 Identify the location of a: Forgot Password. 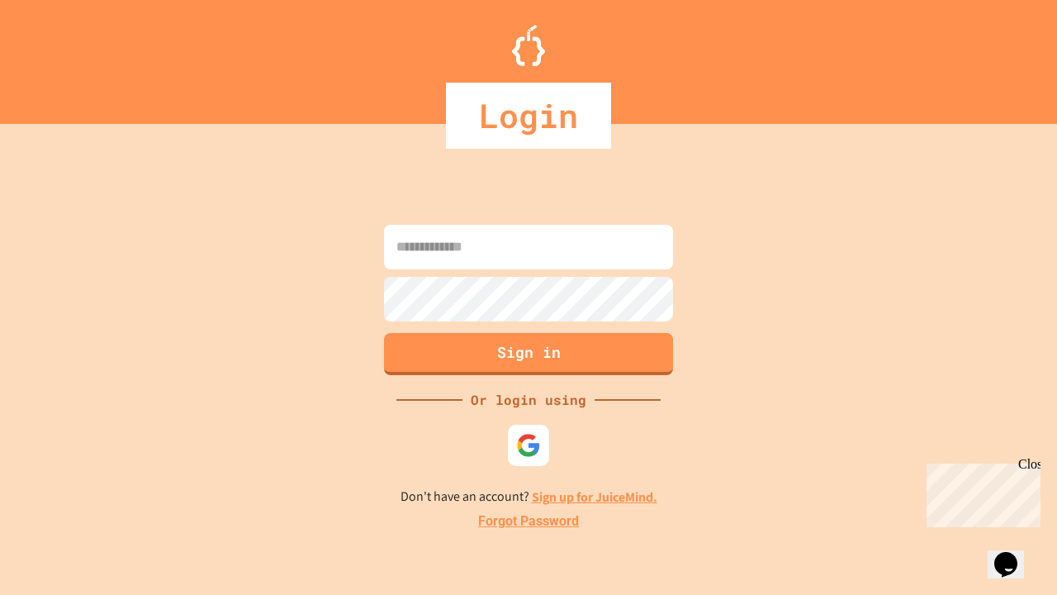
(529, 521).